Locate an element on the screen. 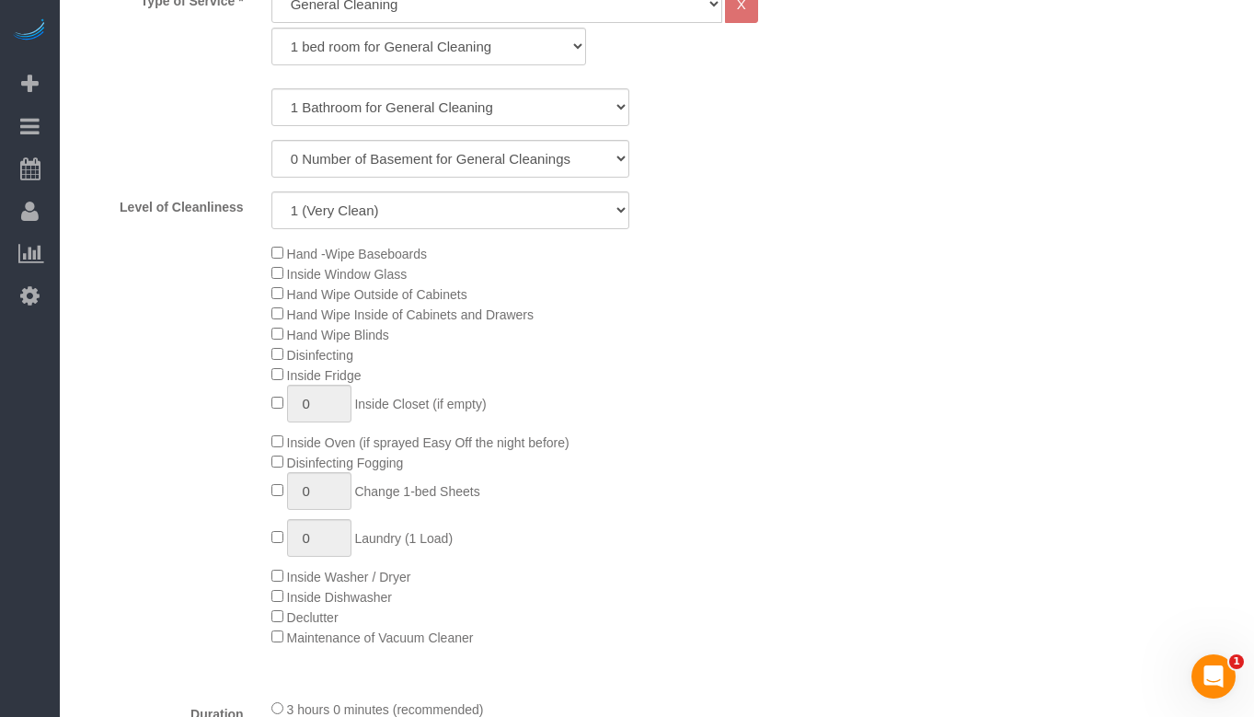  span: Laundry (1 Load) is located at coordinates (403, 538).